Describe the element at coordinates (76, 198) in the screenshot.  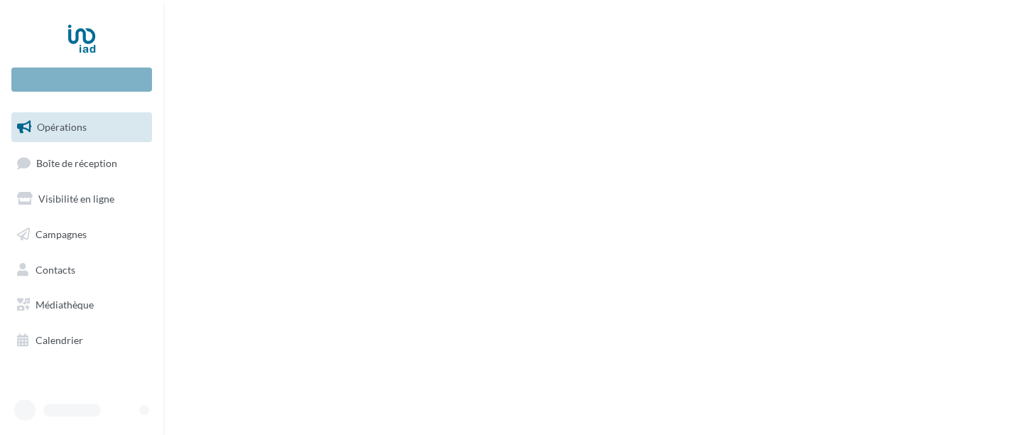
I see `span: Visibilité en ligne` at that location.